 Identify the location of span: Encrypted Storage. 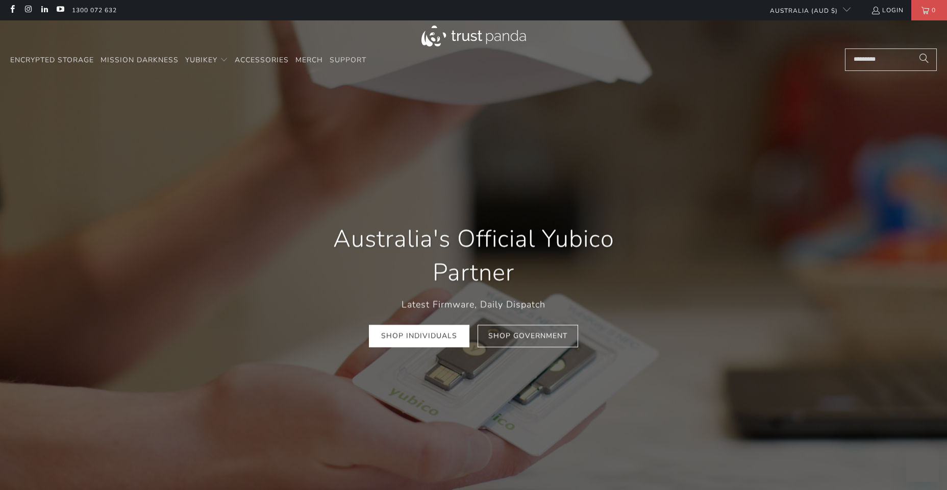
(52, 60).